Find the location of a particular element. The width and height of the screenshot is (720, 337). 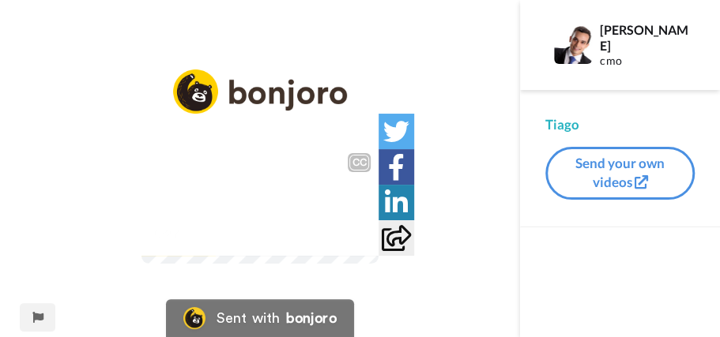

div: cmo is located at coordinates (646, 61).